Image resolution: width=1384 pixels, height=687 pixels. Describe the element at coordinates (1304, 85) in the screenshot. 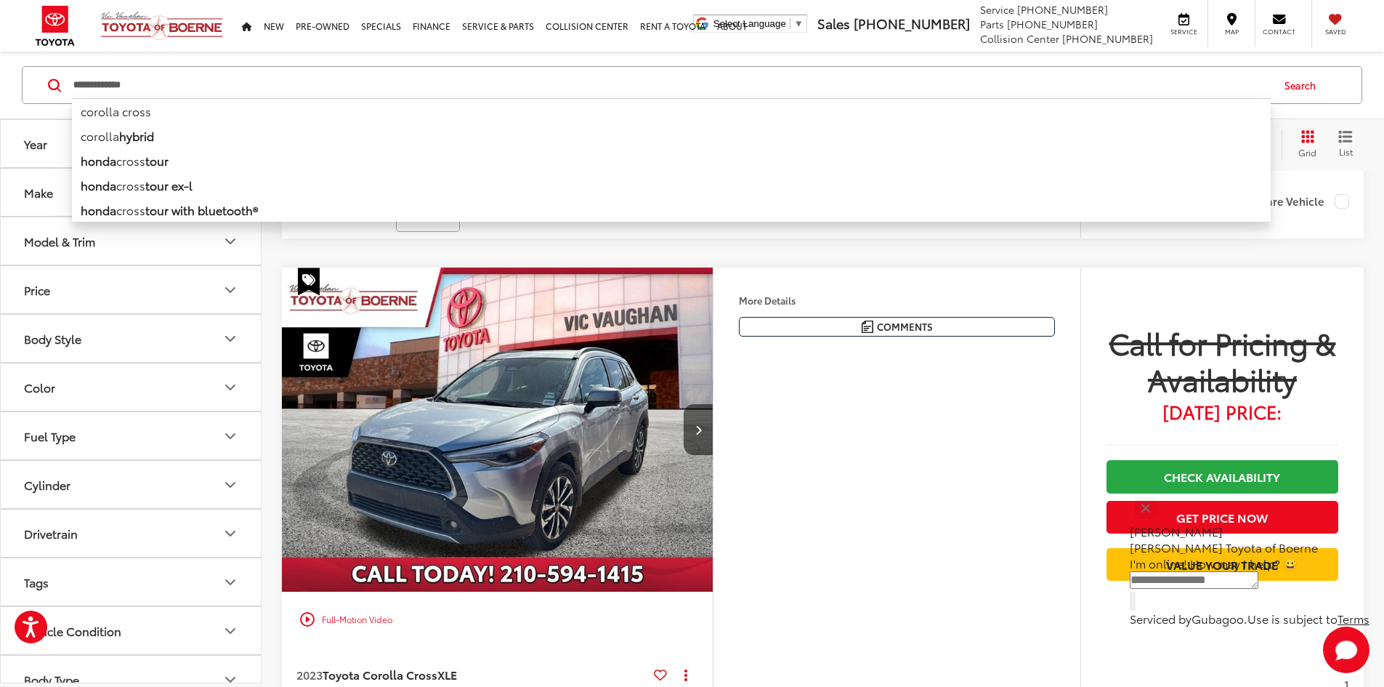

I see `button: Search` at that location.